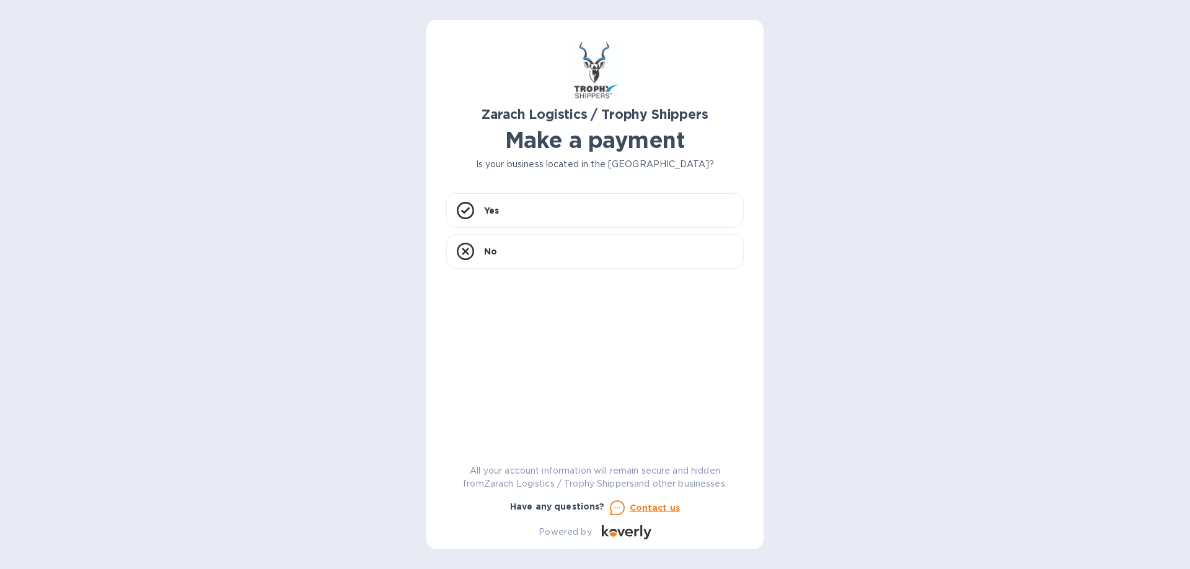 The height and width of the screenshot is (569, 1190). What do you see at coordinates (595, 478) in the screenshot?
I see `p: All your account information will remain secure and hidden from Zarach Logistics / Trophy Shipper...` at bounding box center [595, 478].